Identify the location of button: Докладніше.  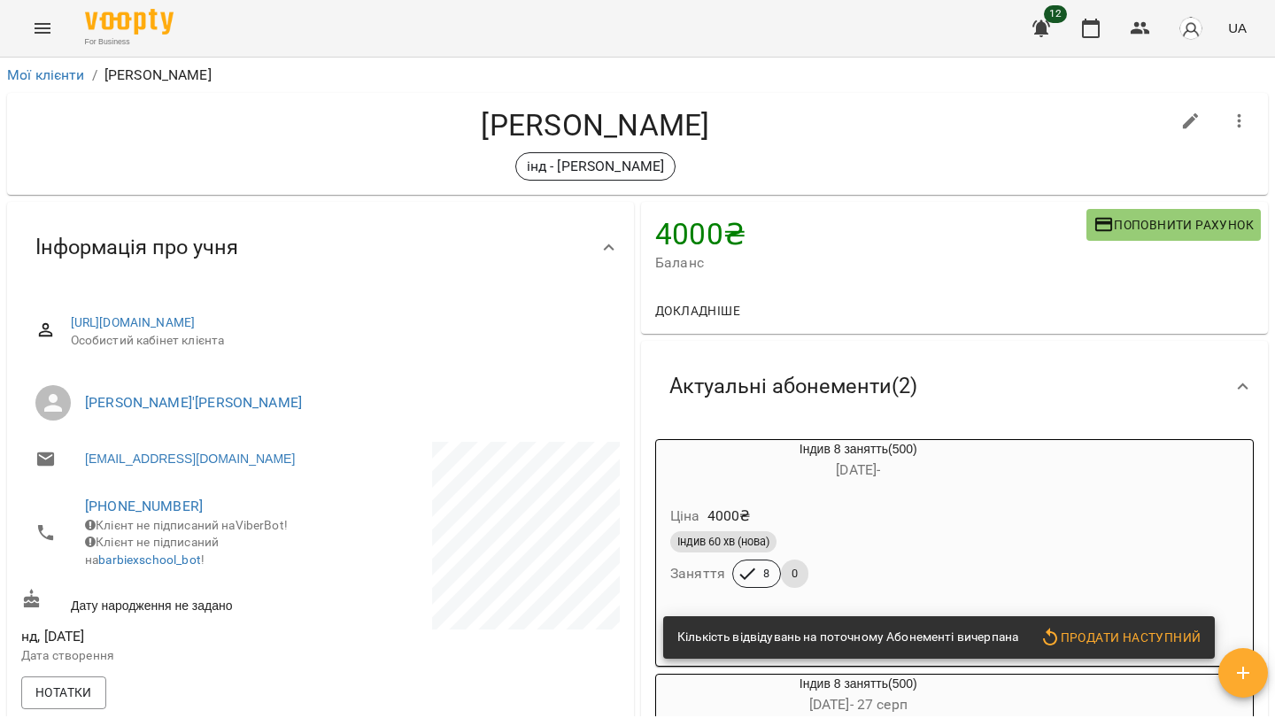
(698, 311).